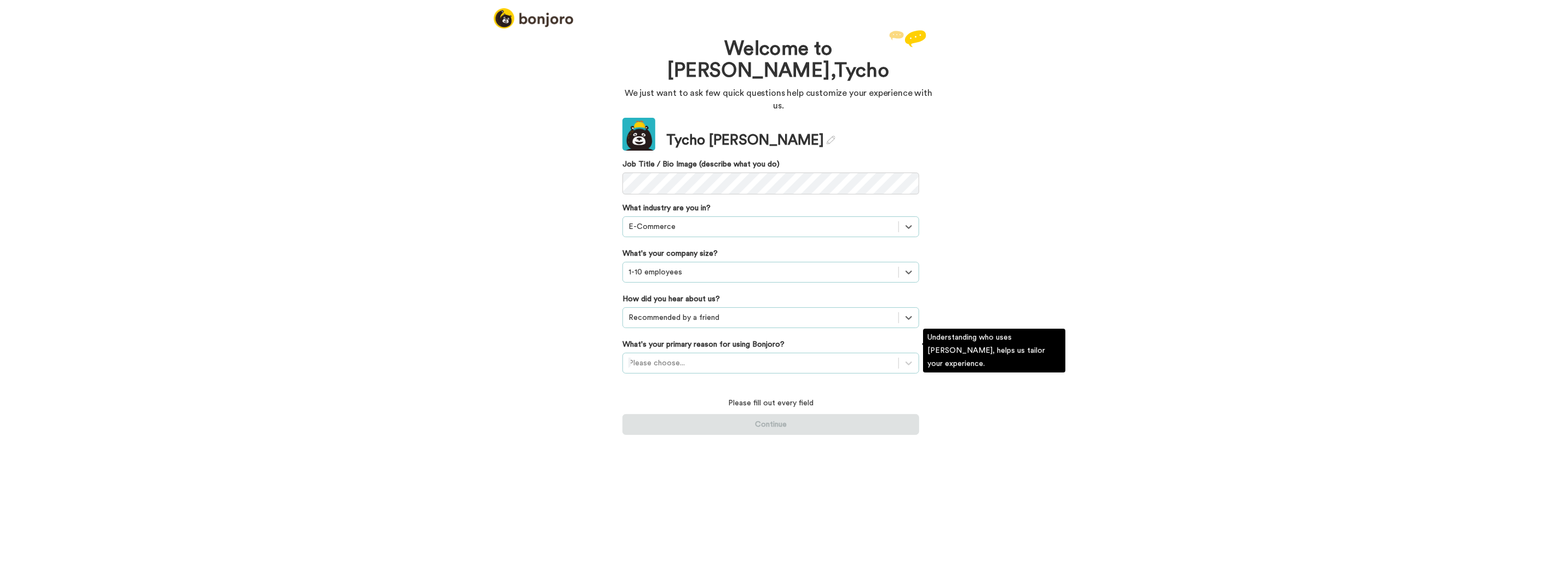  Describe the element at coordinates (703, 344) in the screenshot. I see `label: What's your primary reason for using Bonjoro?` at that location.